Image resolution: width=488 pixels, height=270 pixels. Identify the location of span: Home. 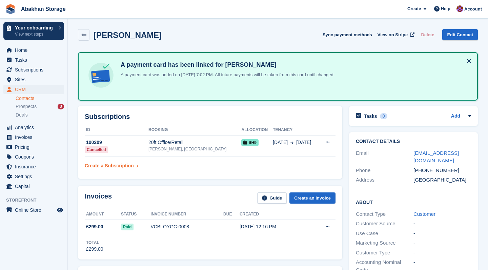
(35, 50).